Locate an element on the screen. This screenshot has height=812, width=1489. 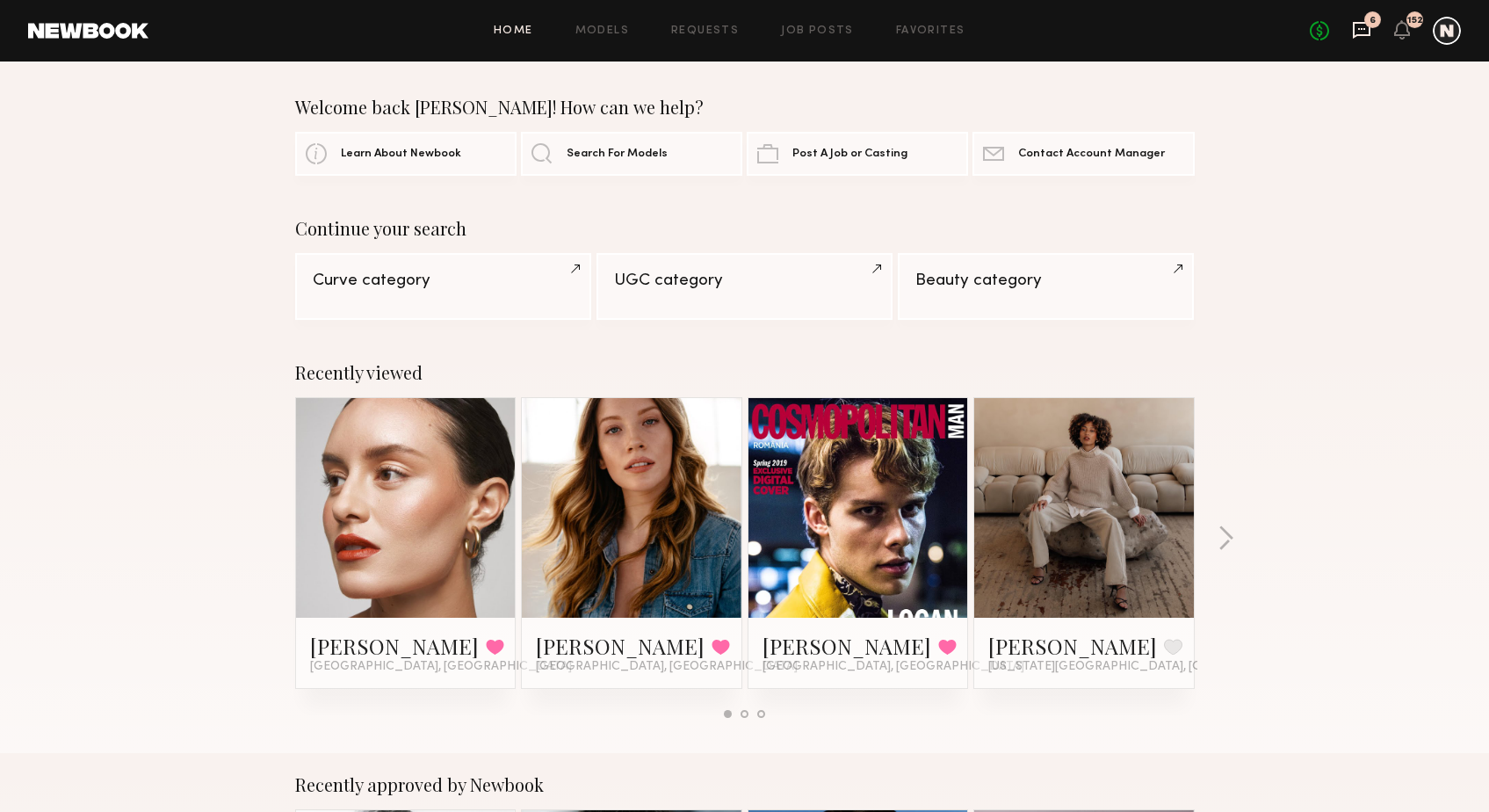
div: Continue your search is located at coordinates (745, 228).